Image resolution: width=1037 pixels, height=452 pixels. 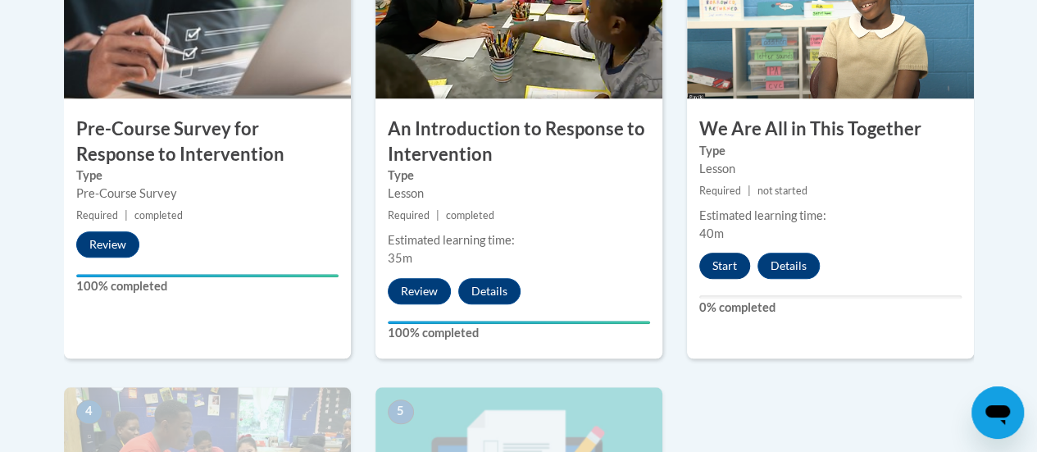 What do you see at coordinates (712, 233) in the screenshot?
I see `span: 40m` at bounding box center [712, 233].